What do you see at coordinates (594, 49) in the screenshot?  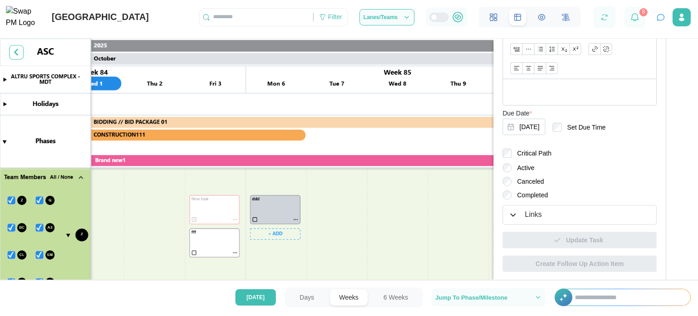 I see `button: Link` at bounding box center [594, 49].